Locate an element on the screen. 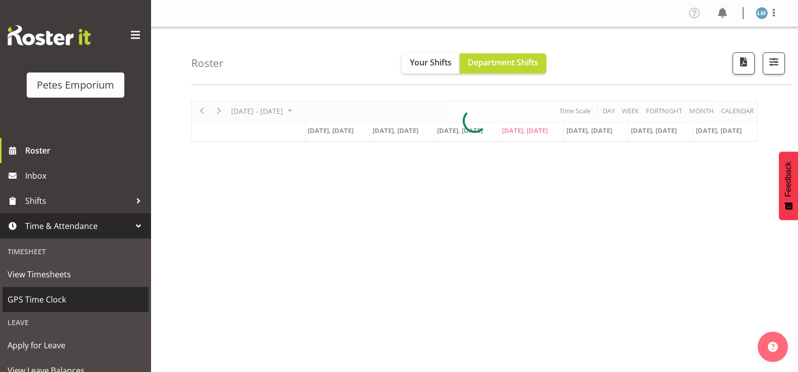 The image size is (798, 372). a: GPS Time Clock is located at coordinates (76, 300).